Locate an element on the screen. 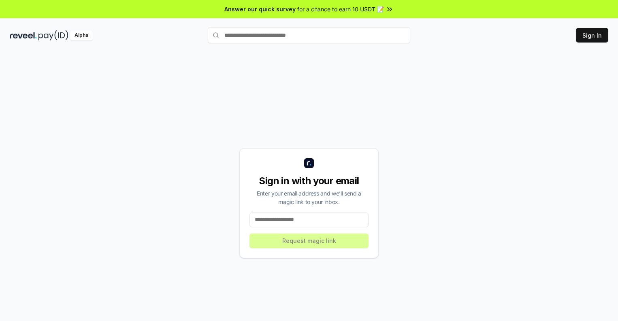 The height and width of the screenshot is (321, 618). img: reveel_dark is located at coordinates (23, 35).